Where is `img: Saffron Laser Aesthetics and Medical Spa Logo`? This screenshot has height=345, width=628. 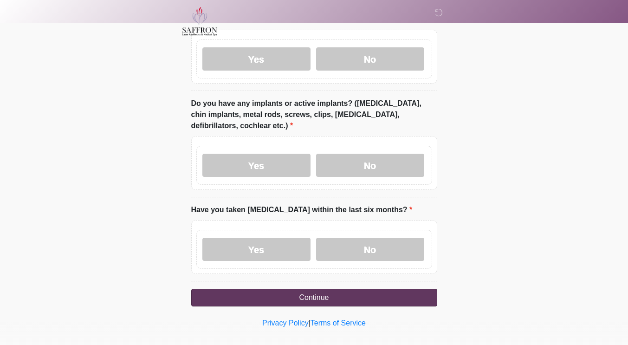 img: Saffron Laser Aesthetics and Medical Spa Logo is located at coordinates (200, 21).